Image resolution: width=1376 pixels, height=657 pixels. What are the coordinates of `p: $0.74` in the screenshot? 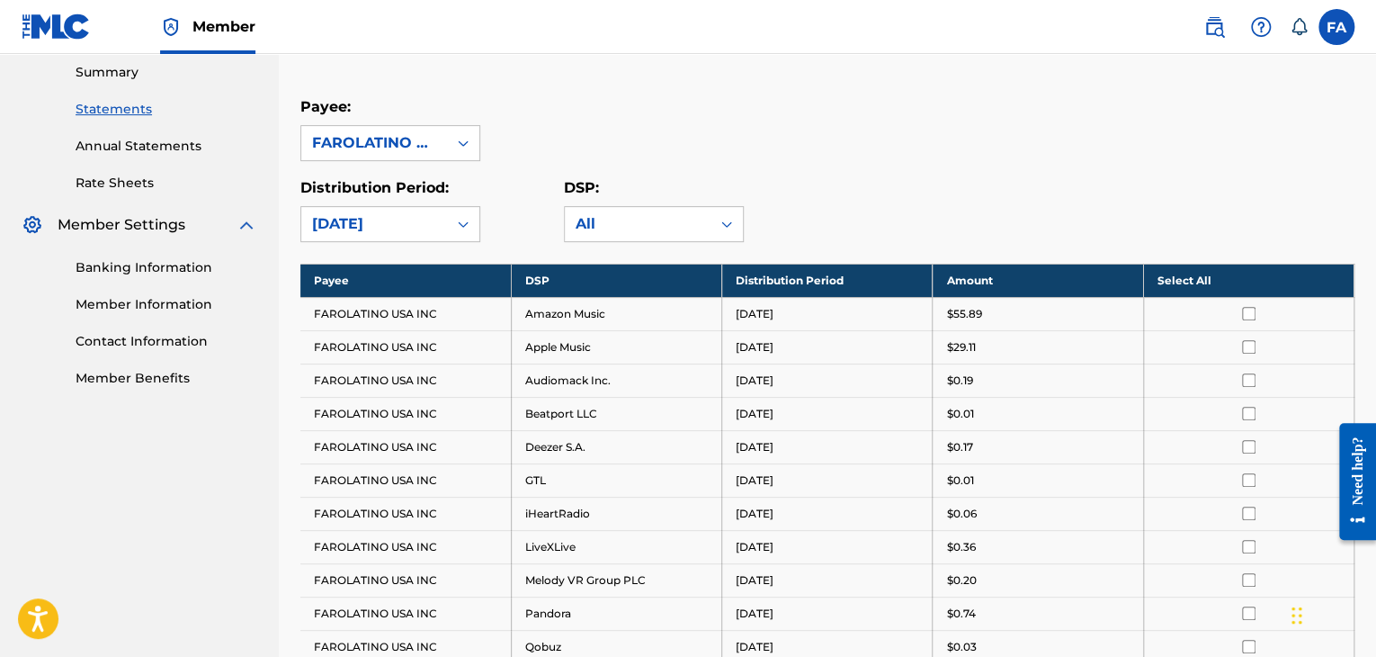 It's located at (961, 613).